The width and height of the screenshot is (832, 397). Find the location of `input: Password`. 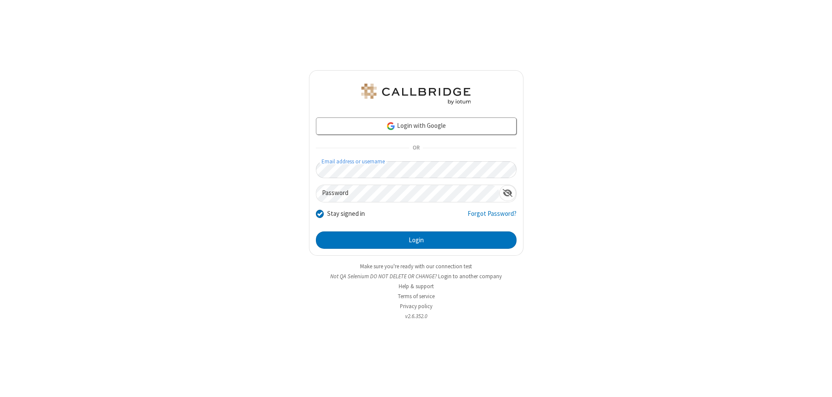

input: Password is located at coordinates (408, 193).